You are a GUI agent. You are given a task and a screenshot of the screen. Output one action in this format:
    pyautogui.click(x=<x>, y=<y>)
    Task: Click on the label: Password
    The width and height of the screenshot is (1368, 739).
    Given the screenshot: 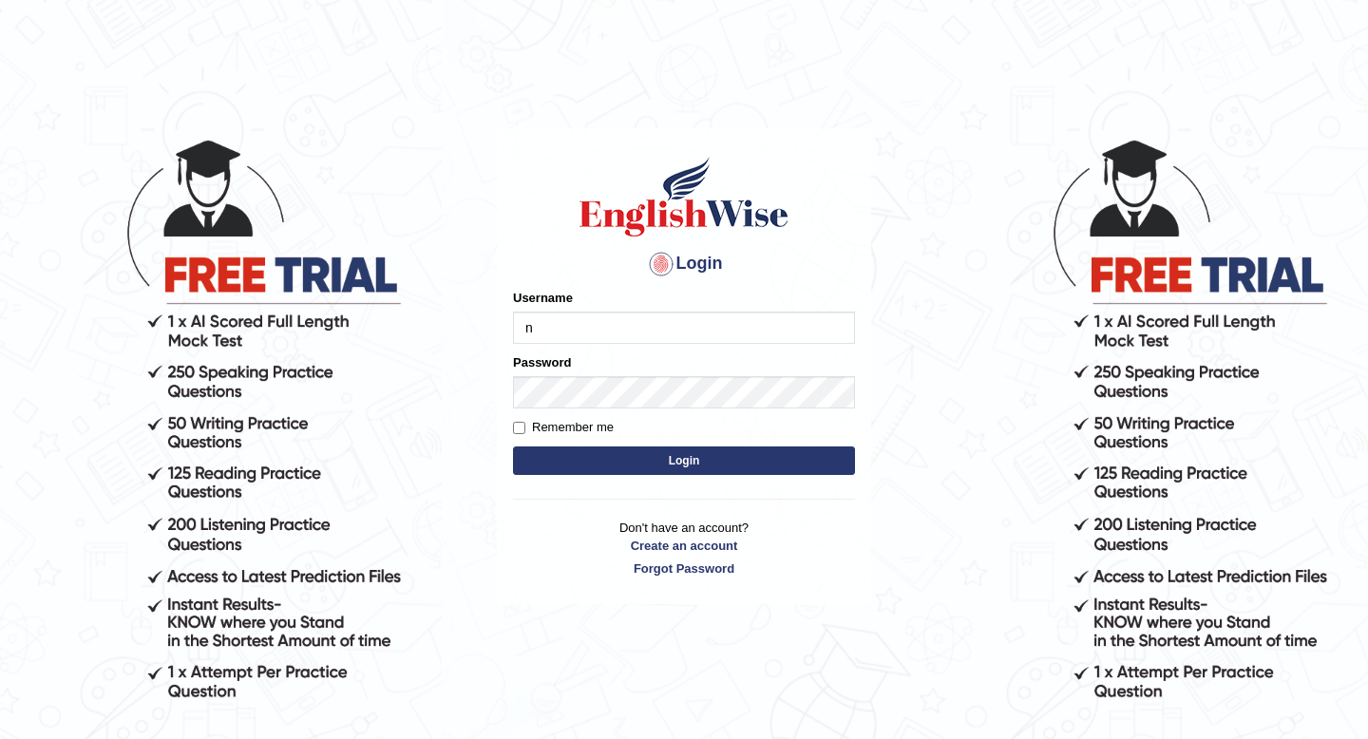 What is the action you would take?
    pyautogui.click(x=542, y=362)
    